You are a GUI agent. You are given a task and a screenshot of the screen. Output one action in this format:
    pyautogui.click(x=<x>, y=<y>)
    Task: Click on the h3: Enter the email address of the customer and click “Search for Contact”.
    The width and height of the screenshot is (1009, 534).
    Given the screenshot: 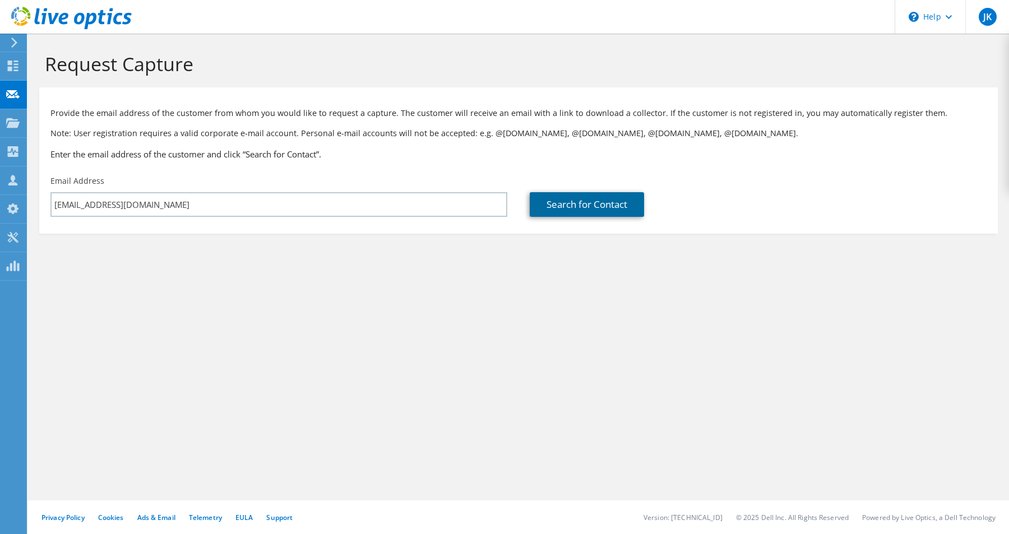 What is the action you would take?
    pyautogui.click(x=519, y=154)
    